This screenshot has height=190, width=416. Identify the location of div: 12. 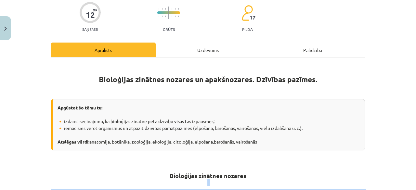
(90, 15).